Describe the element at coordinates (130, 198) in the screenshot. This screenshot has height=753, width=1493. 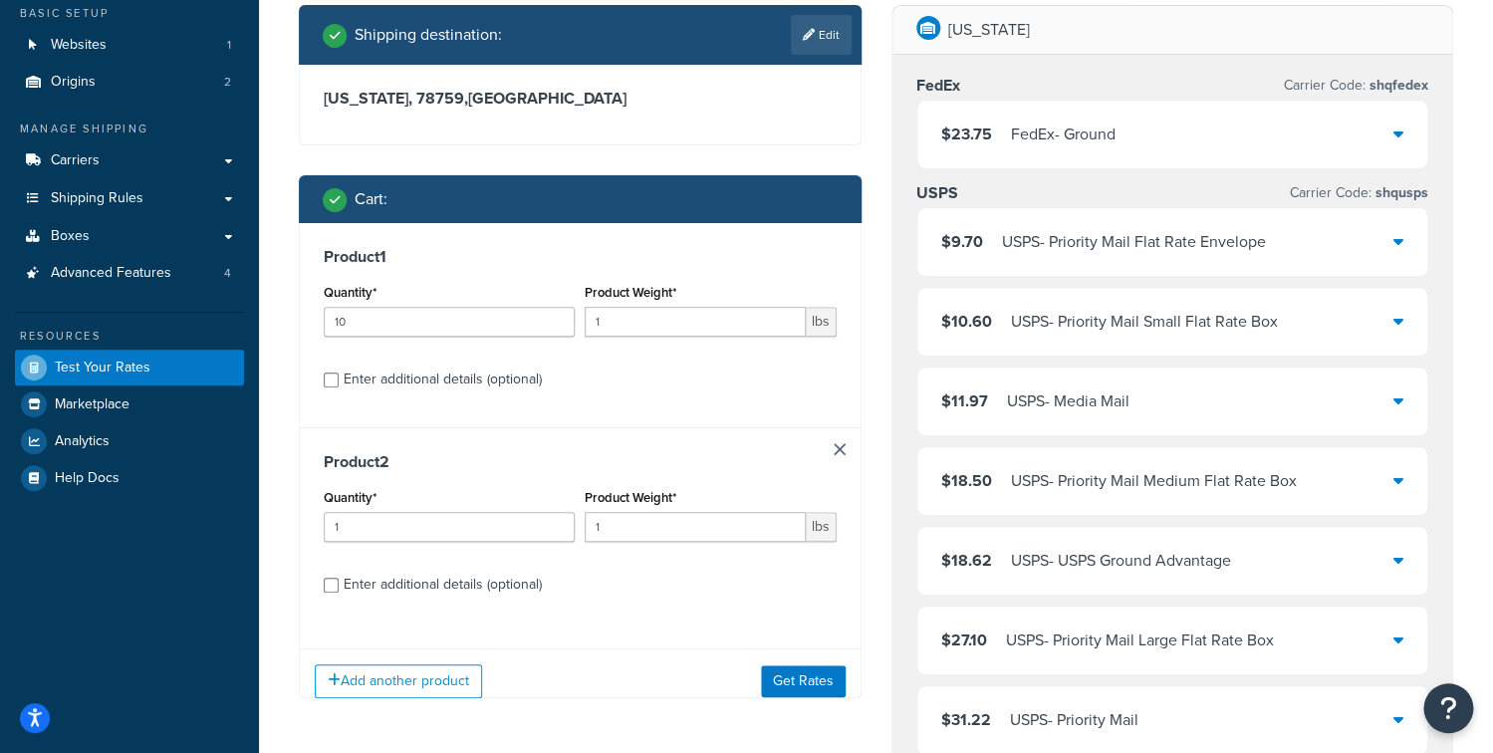
I see `a: Shipping Rules` at that location.